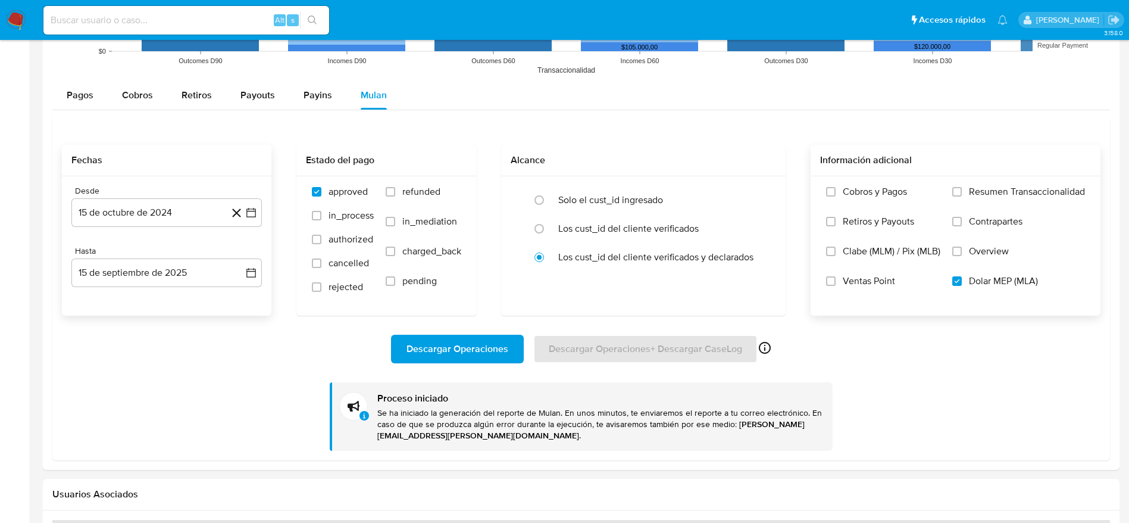 The width and height of the screenshot is (1129, 523). Describe the element at coordinates (1003, 20) in the screenshot. I see `a: Notificaciones` at that location.